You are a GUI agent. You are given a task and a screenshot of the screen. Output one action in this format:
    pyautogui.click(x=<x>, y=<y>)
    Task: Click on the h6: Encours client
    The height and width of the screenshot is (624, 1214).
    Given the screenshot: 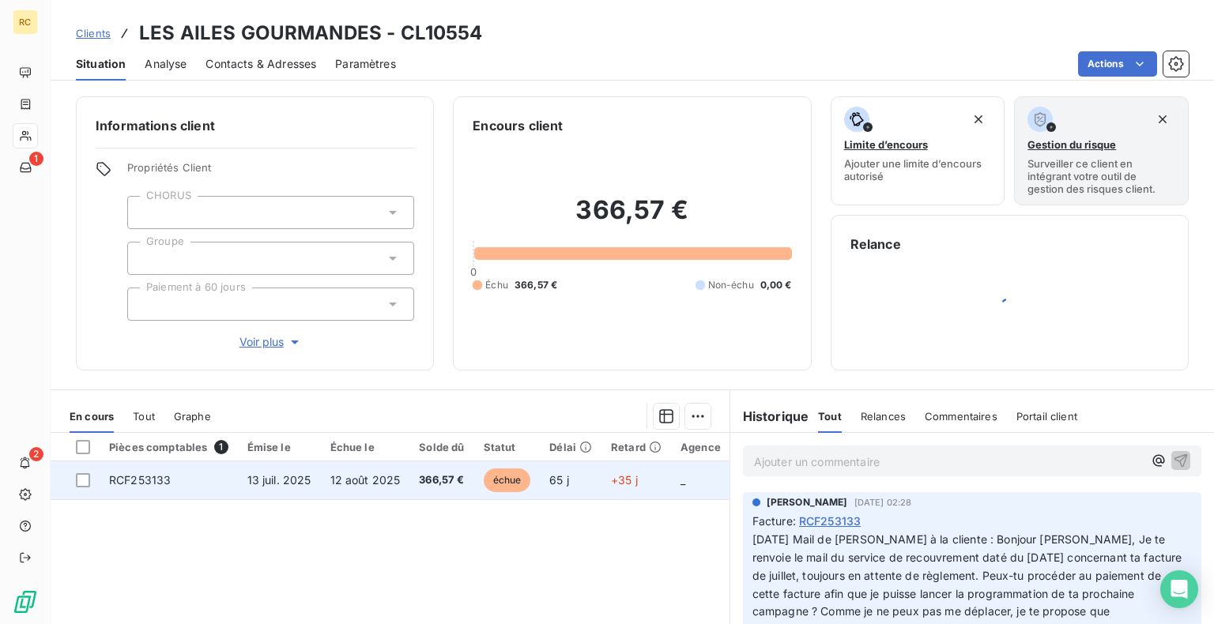 What is the action you would take?
    pyautogui.click(x=518, y=126)
    